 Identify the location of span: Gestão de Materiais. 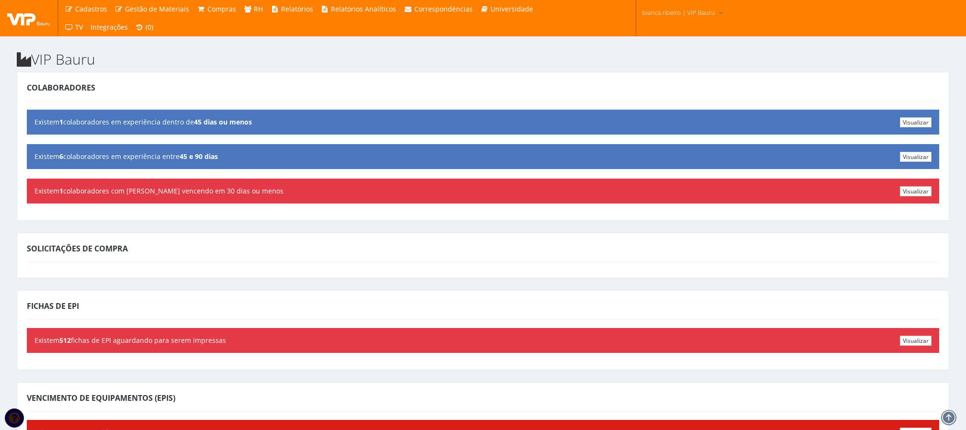
(157, 9).